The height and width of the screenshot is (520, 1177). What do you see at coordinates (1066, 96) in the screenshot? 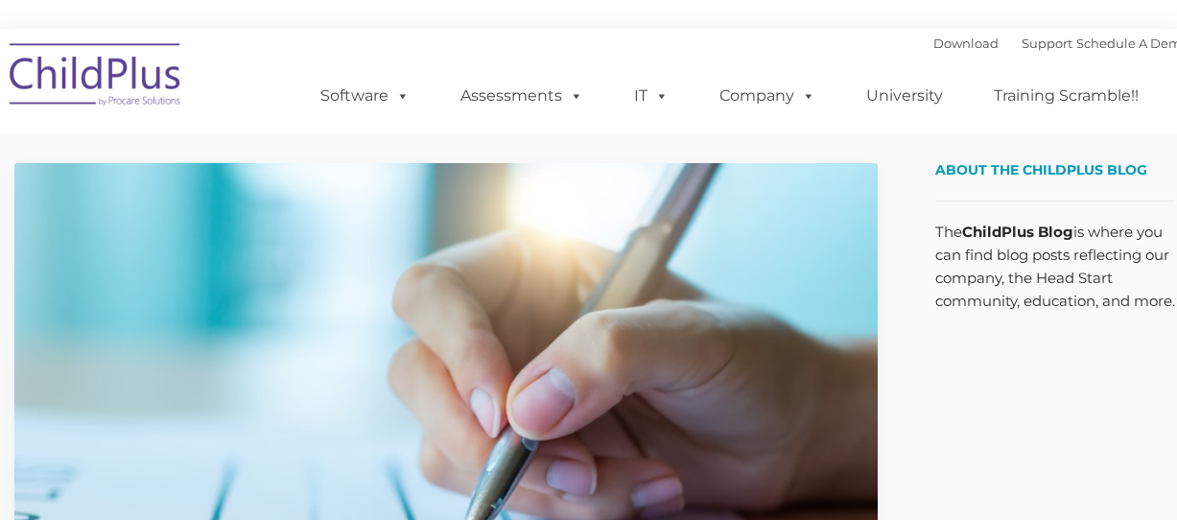
I see `a: Training Scramble!!` at bounding box center [1066, 96].